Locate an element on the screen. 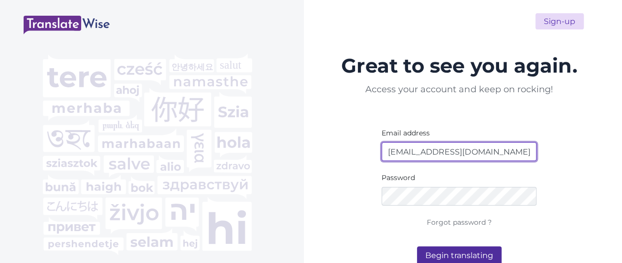  a: Sign-up is located at coordinates (559, 21).